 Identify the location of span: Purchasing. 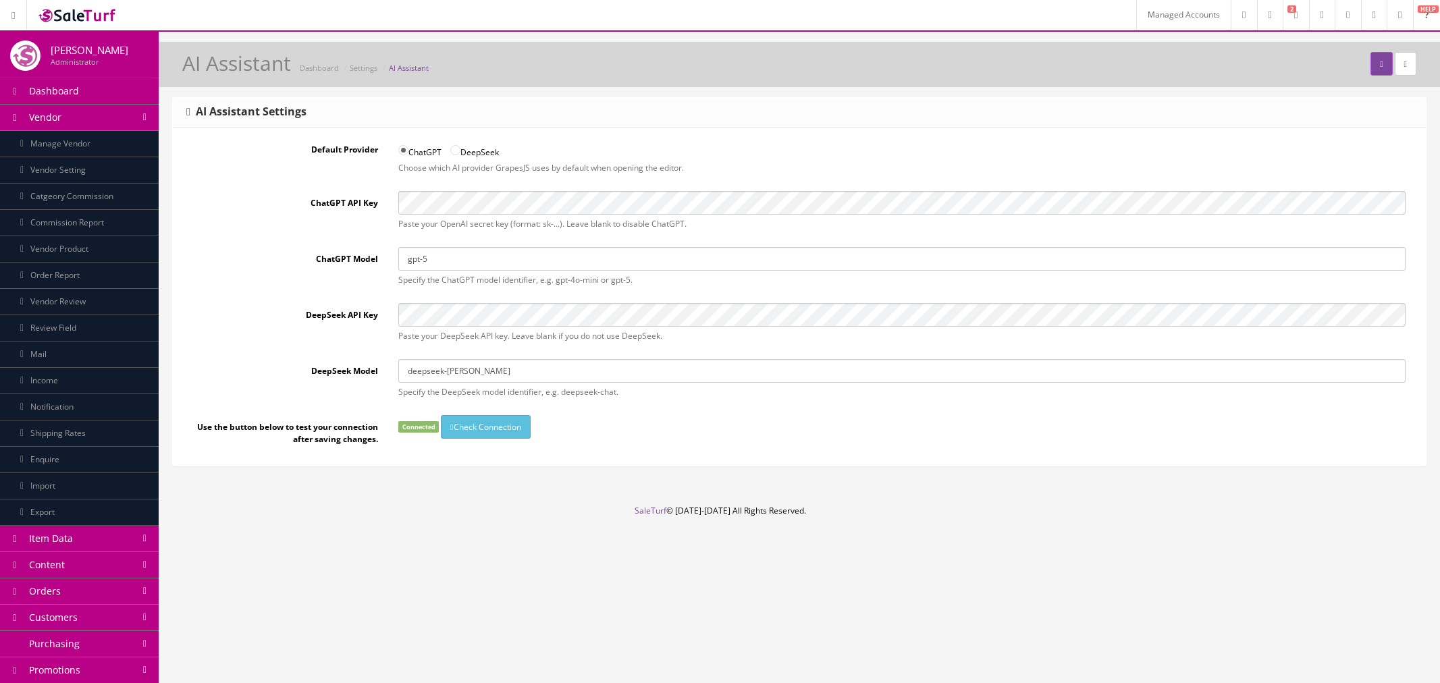
(54, 643).